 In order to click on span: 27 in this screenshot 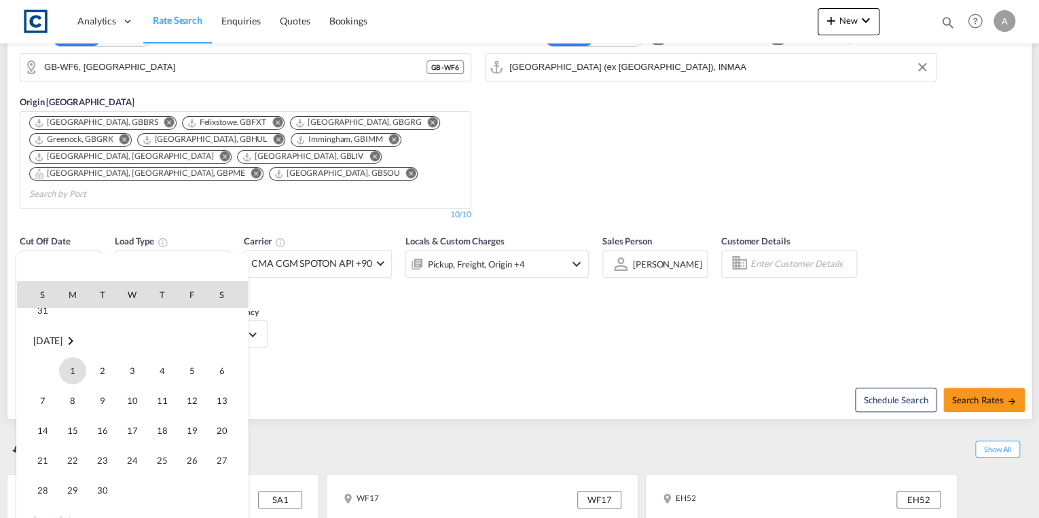, I will do `click(222, 460)`.